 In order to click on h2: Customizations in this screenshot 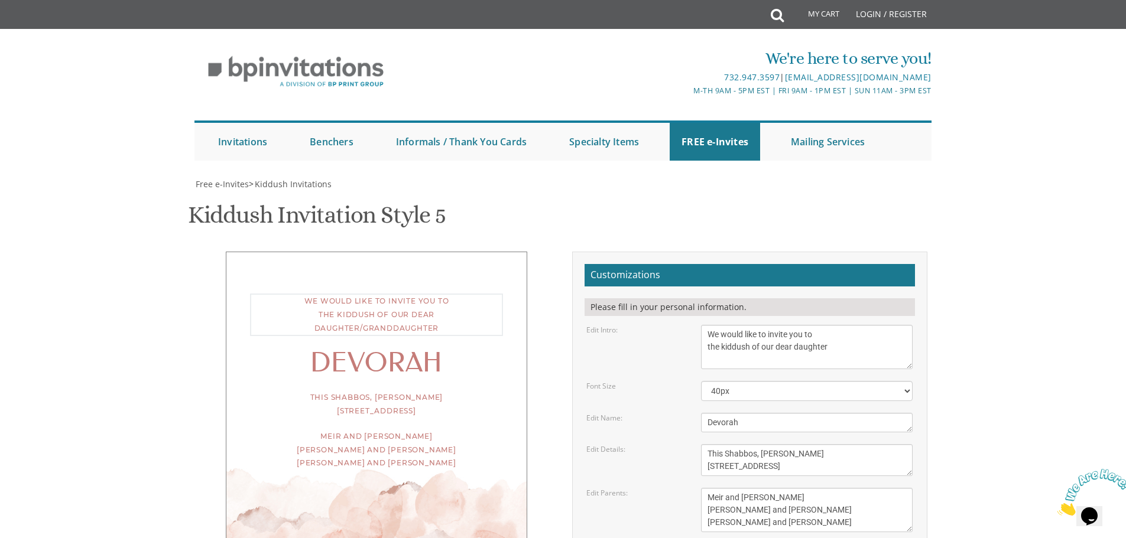, I will do `click(749, 275)`.